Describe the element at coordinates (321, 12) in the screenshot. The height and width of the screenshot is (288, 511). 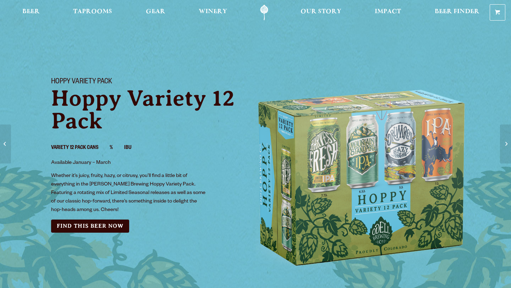
I see `a: Our Story` at that location.